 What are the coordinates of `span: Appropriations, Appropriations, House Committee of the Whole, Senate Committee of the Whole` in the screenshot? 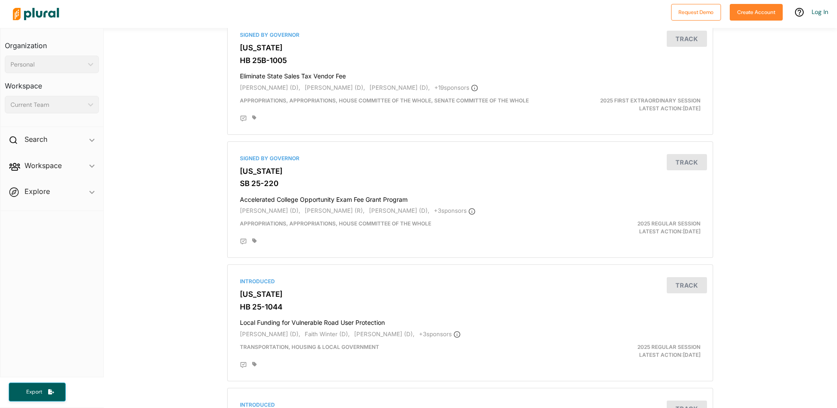 It's located at (384, 100).